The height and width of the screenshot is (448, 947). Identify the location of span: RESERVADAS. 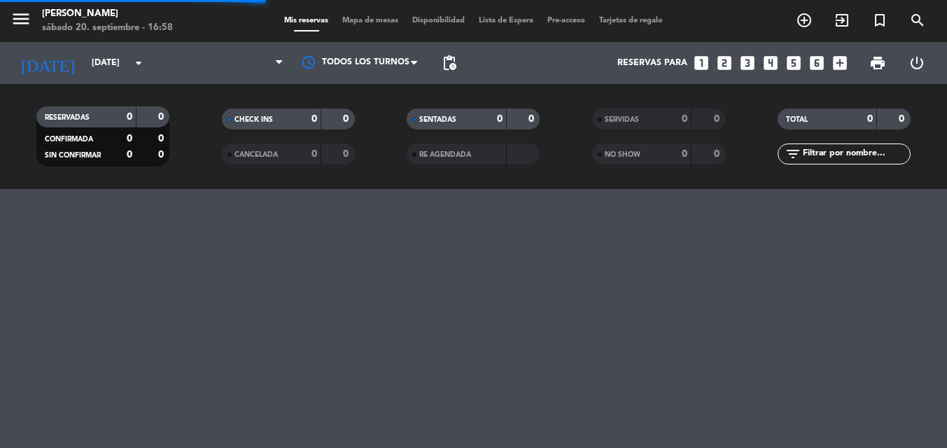
(67, 118).